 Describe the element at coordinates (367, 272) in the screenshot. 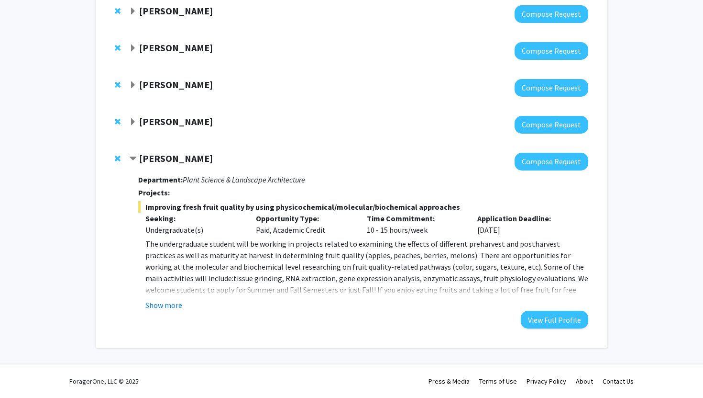

I see `span: The undergraduate student will be working in projects related to examining the effects of differe...` at that location.